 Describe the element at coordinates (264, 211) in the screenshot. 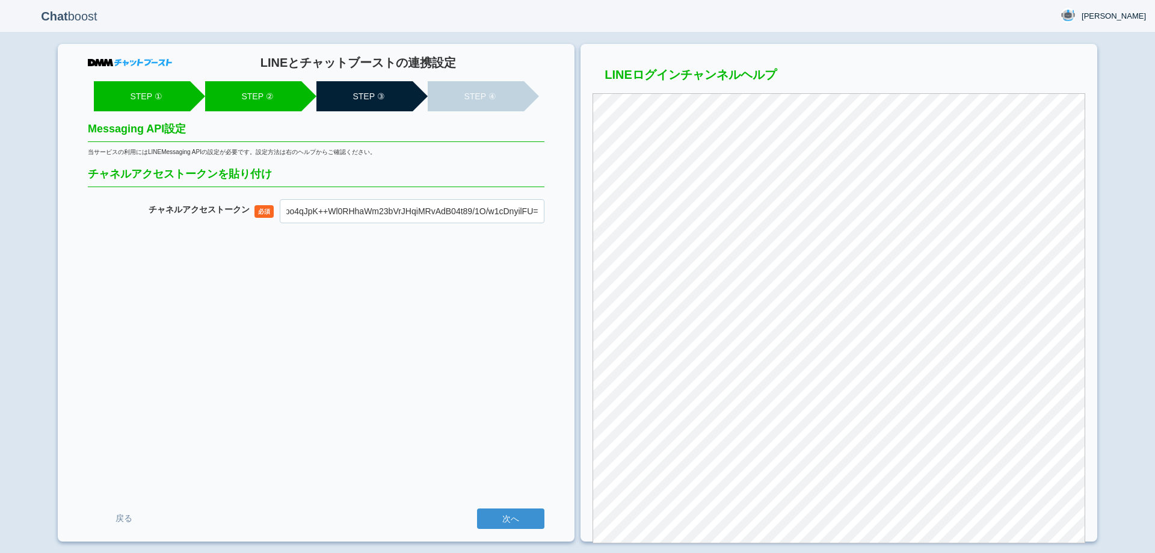

I see `span: 必須` at that location.